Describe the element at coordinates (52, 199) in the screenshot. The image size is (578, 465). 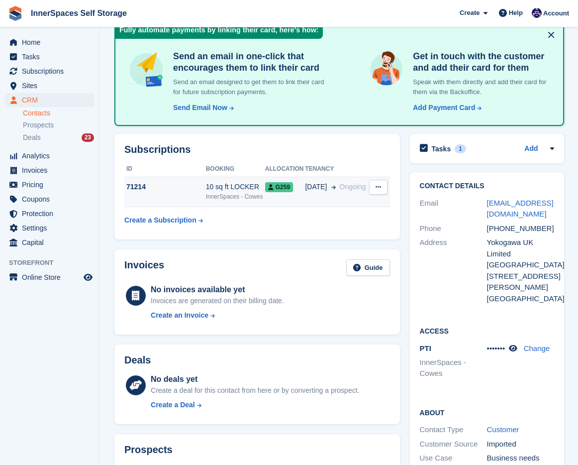
I see `span: Coupons` at that location.